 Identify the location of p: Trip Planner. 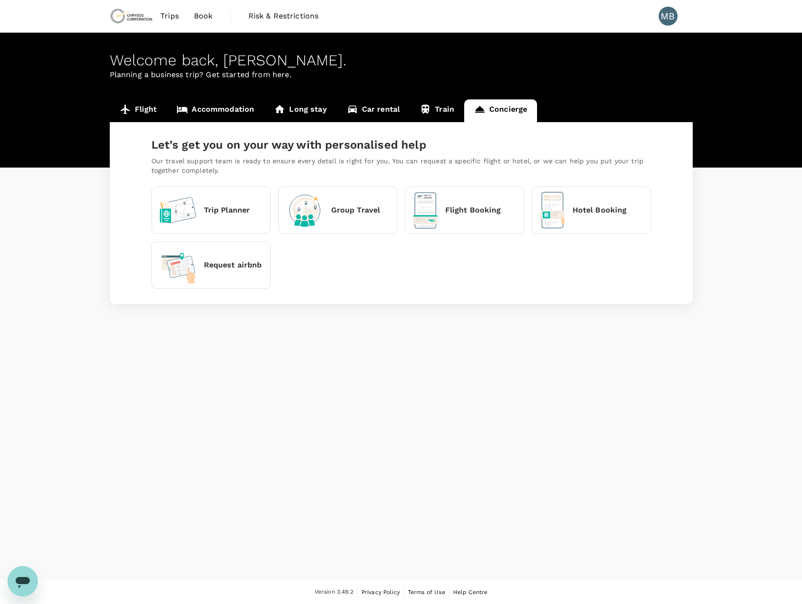
(227, 210).